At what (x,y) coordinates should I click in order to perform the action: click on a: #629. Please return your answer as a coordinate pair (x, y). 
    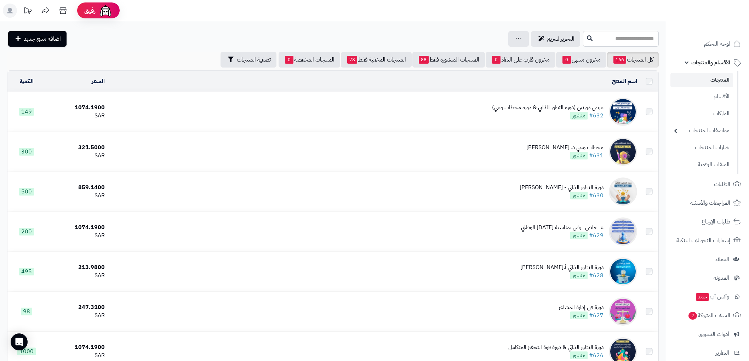
    Looking at the image, I should click on (596, 236).